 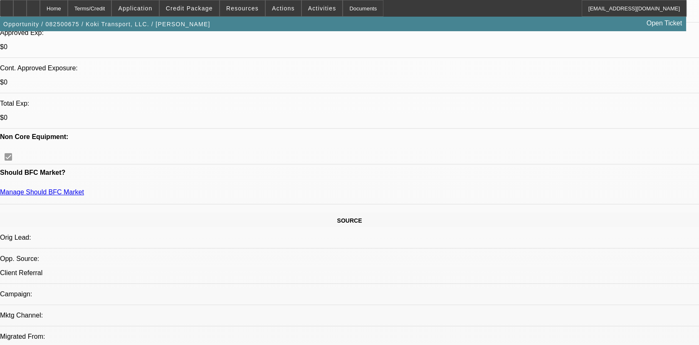 What do you see at coordinates (189, 8) in the screenshot?
I see `button: Credit Package` at bounding box center [189, 8].